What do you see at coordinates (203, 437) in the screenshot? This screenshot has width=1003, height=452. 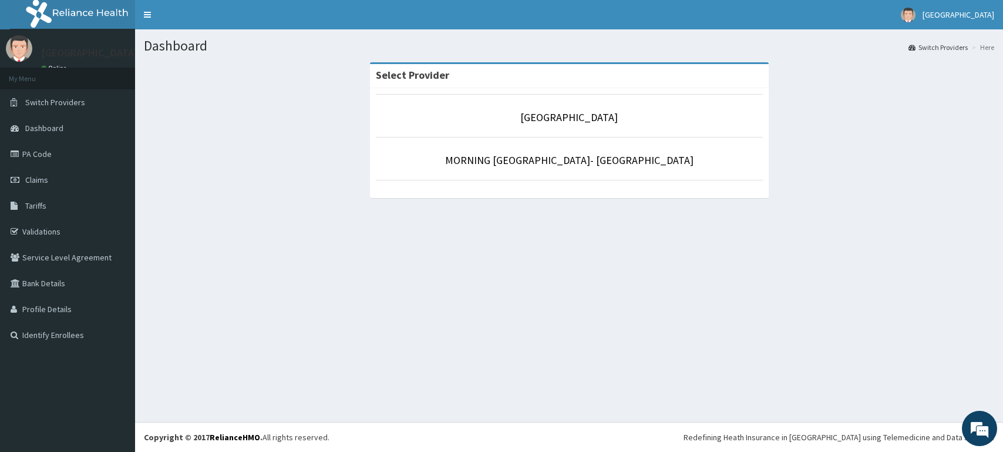 I see `strong: Copyright © 2017 .` at bounding box center [203, 437].